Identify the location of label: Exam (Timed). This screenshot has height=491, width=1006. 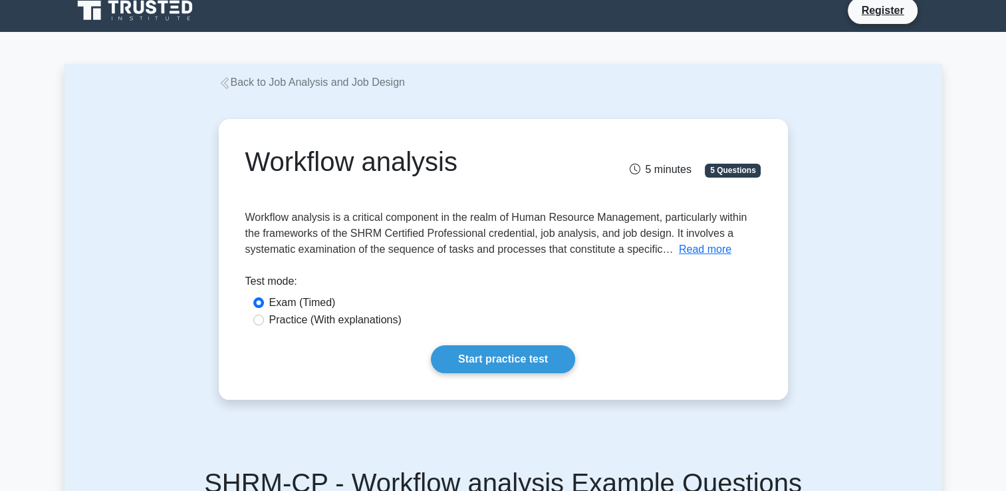
(303, 303).